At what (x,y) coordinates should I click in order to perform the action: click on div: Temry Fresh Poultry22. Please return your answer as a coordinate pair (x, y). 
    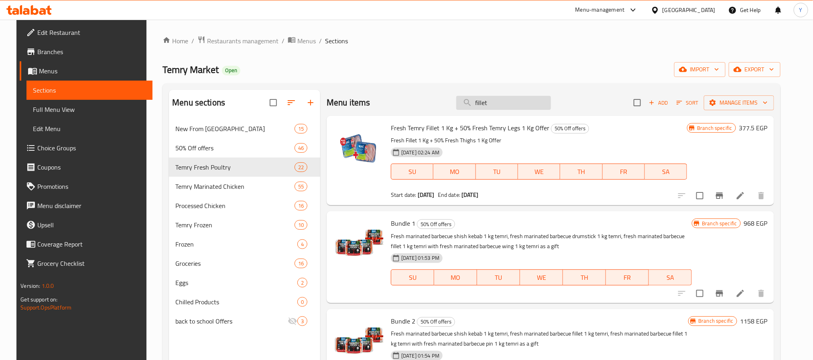
    Looking at the image, I should click on (244, 167).